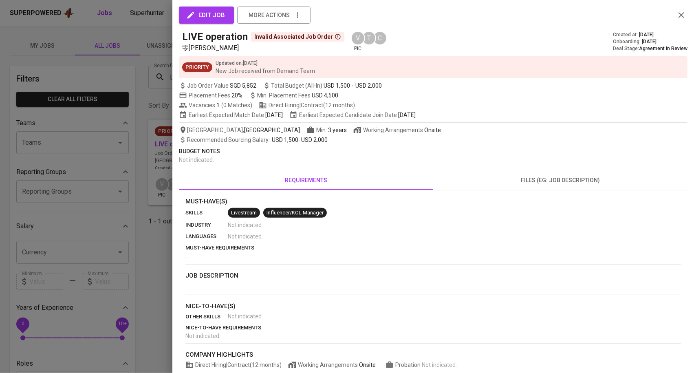  Describe the element at coordinates (265, 71) in the screenshot. I see `p: New Job received from Demand Team` at that location.